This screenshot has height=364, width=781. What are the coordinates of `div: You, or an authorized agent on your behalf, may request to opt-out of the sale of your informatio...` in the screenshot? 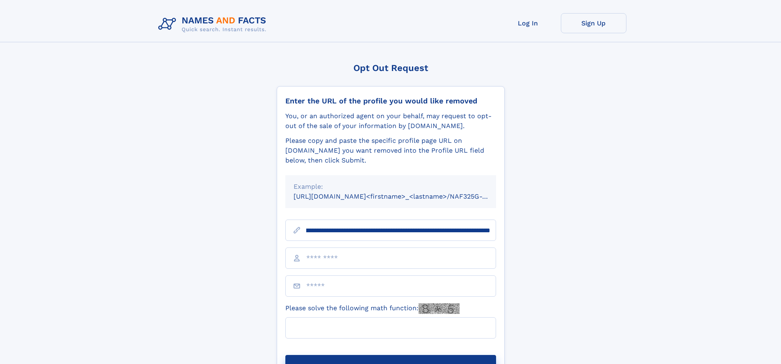 It's located at (391, 121).